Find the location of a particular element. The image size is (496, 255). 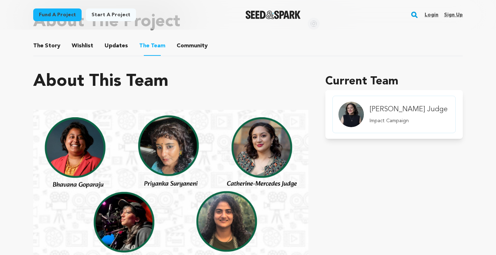

p: Impact Campaign is located at coordinates (409, 121).